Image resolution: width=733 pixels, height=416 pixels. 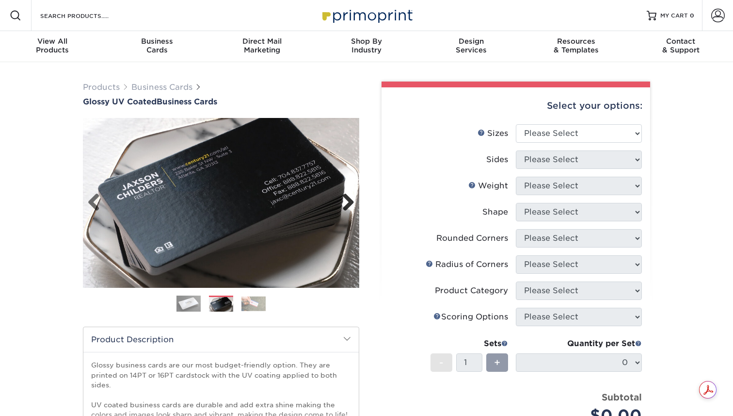 What do you see at coordinates (221, 339) in the screenshot?
I see `h2: Product Description` at bounding box center [221, 339].